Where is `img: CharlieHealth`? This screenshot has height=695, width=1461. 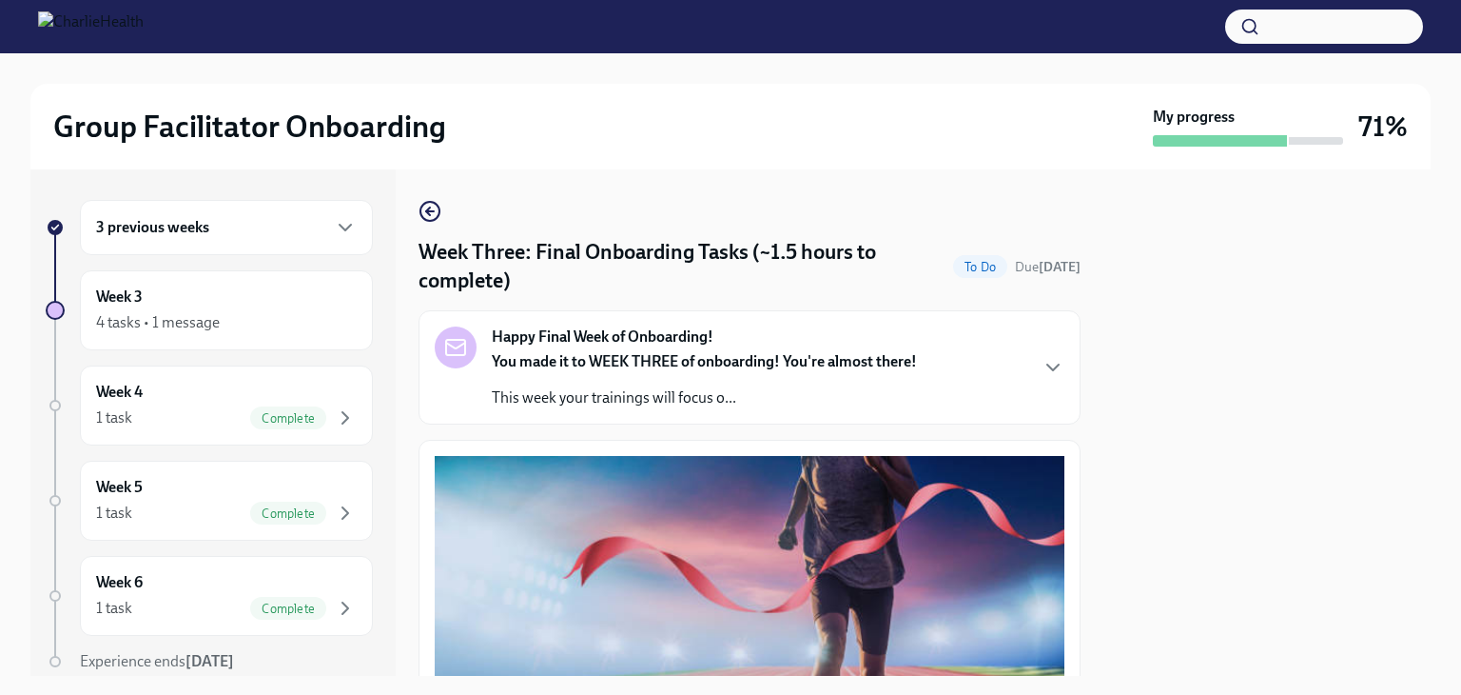
img: CharlieHealth is located at coordinates (90, 27).